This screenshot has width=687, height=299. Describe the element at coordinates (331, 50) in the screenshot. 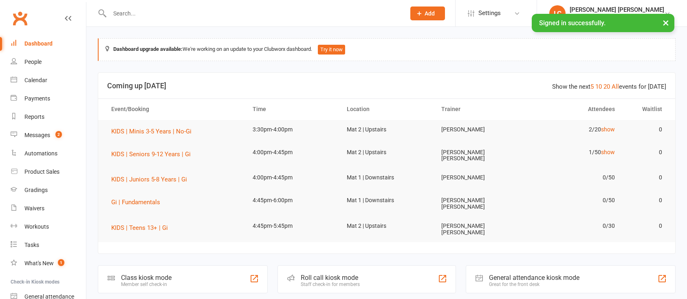

I see `button: Try it now` at that location.